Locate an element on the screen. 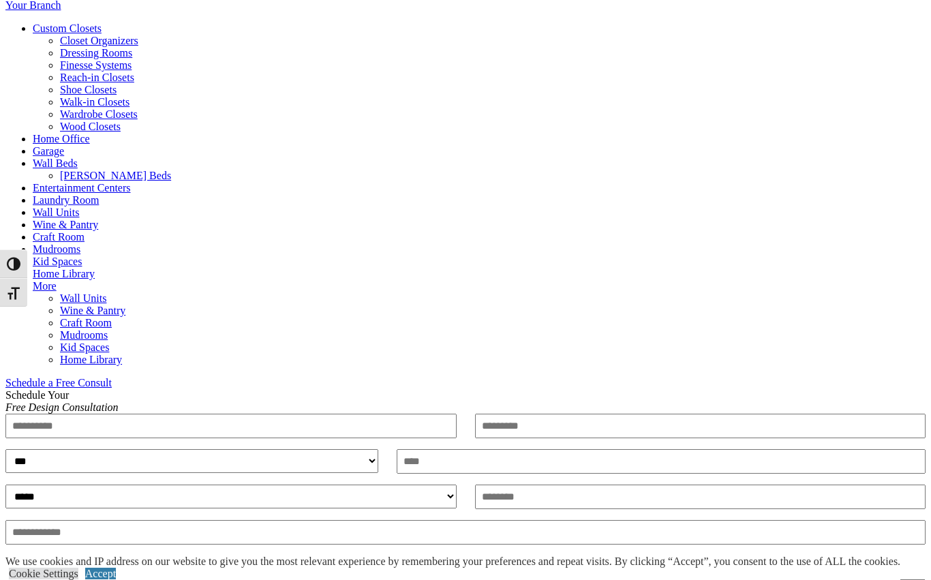 This screenshot has height=580, width=931. a: Wall Beds is located at coordinates (55, 163).